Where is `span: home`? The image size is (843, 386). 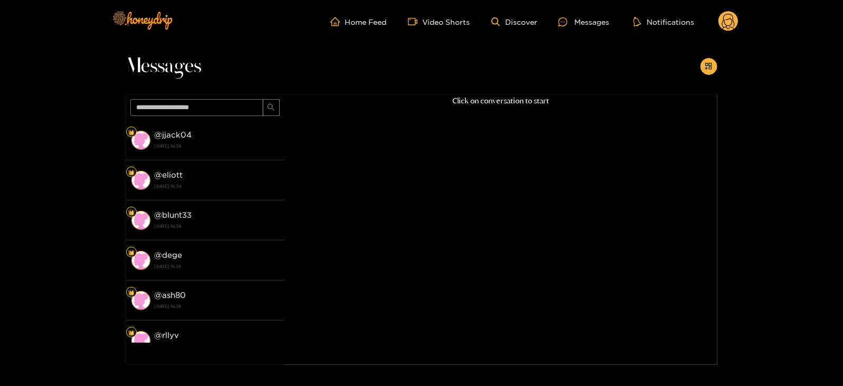
span: home is located at coordinates (338, 22).